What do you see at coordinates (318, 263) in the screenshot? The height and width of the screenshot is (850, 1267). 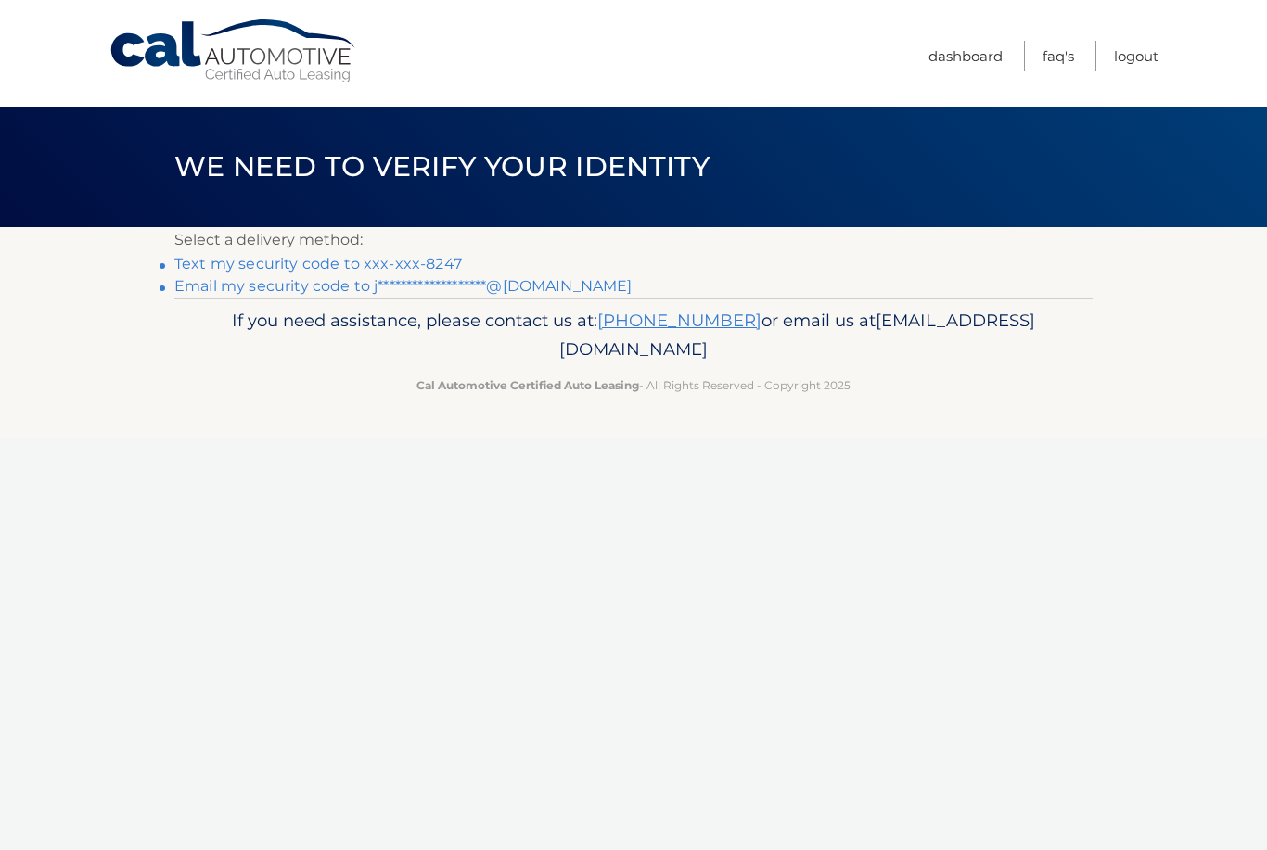 I see `a: Text my security code to xxx-xxx-8247` at bounding box center [318, 263].